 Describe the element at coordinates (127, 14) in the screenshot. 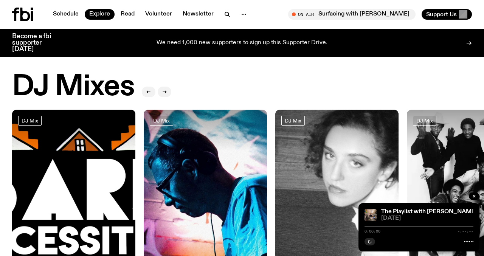

I see `a: Read` at that location.